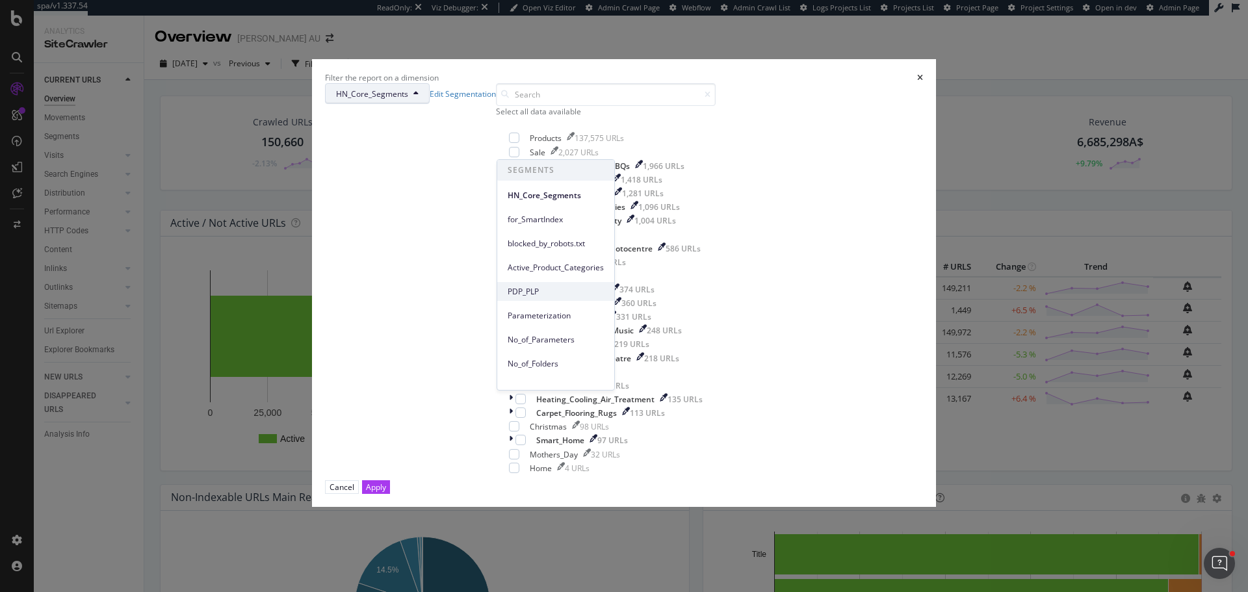  I want to click on button: Cancel, so click(342, 487).